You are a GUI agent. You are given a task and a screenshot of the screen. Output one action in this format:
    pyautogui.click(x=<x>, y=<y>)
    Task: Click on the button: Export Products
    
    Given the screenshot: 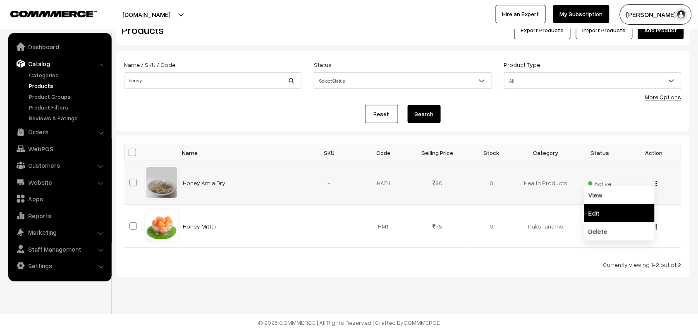 What is the action you would take?
    pyautogui.click(x=543, y=30)
    